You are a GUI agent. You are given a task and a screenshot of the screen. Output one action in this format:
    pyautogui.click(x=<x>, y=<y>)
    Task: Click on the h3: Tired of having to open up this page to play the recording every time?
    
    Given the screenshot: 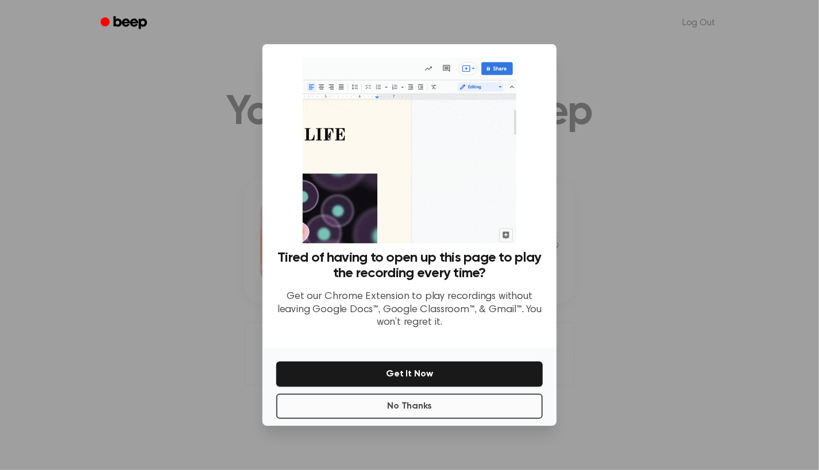 What is the action you would take?
    pyautogui.click(x=409, y=266)
    